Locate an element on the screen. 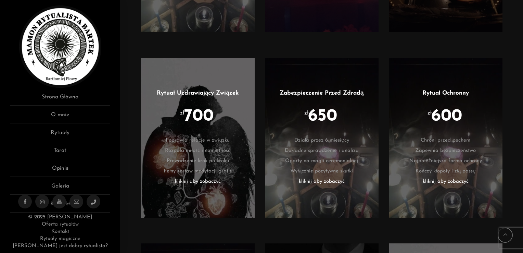 The image size is (523, 253). li: Wyłącznie pozytywne skutki is located at coordinates (322, 171).